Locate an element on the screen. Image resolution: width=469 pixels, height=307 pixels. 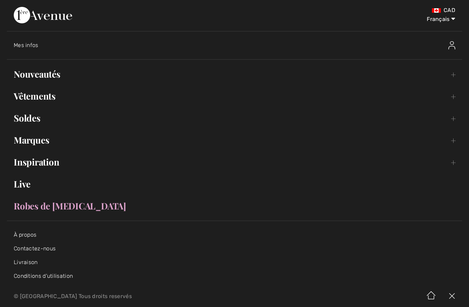
a: Mes infosMes infos is located at coordinates (238, 45).